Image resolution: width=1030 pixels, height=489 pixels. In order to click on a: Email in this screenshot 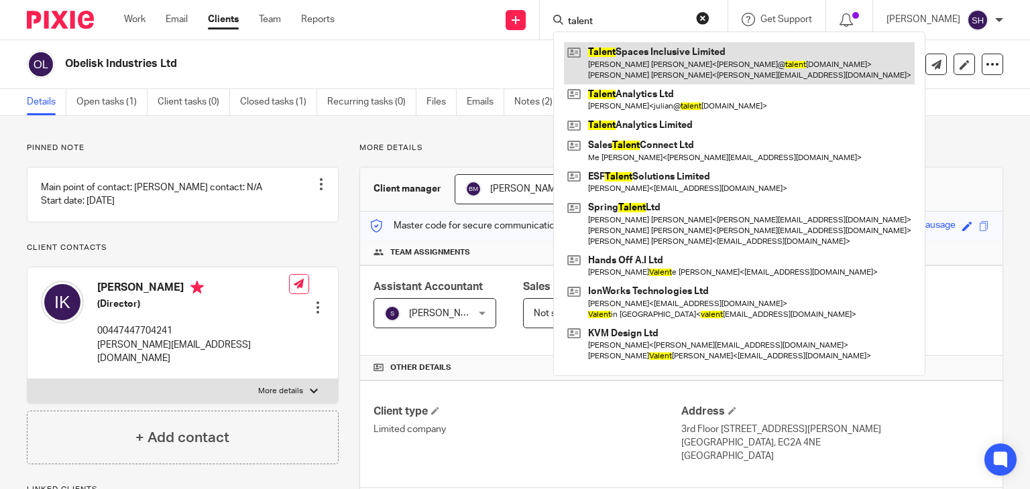, I will do `click(176, 19)`.